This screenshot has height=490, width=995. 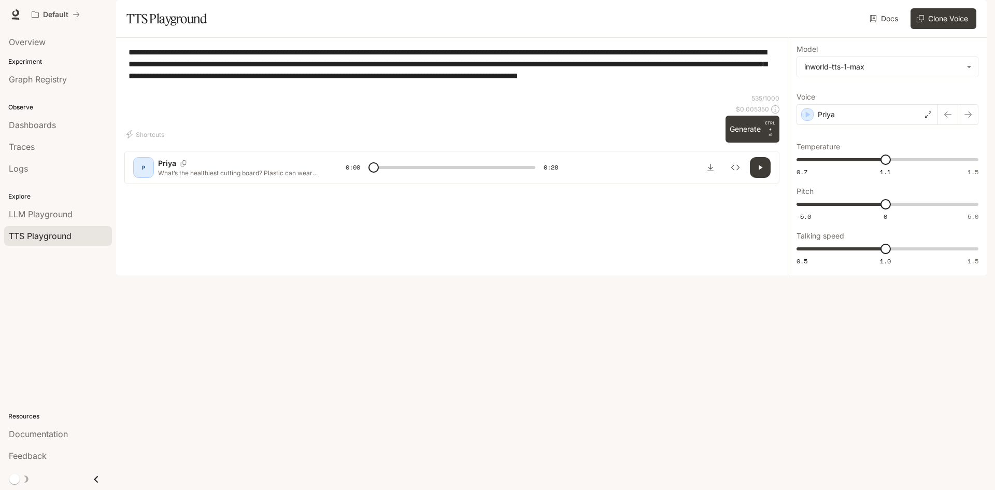 I want to click on p: Temperature, so click(x=818, y=147).